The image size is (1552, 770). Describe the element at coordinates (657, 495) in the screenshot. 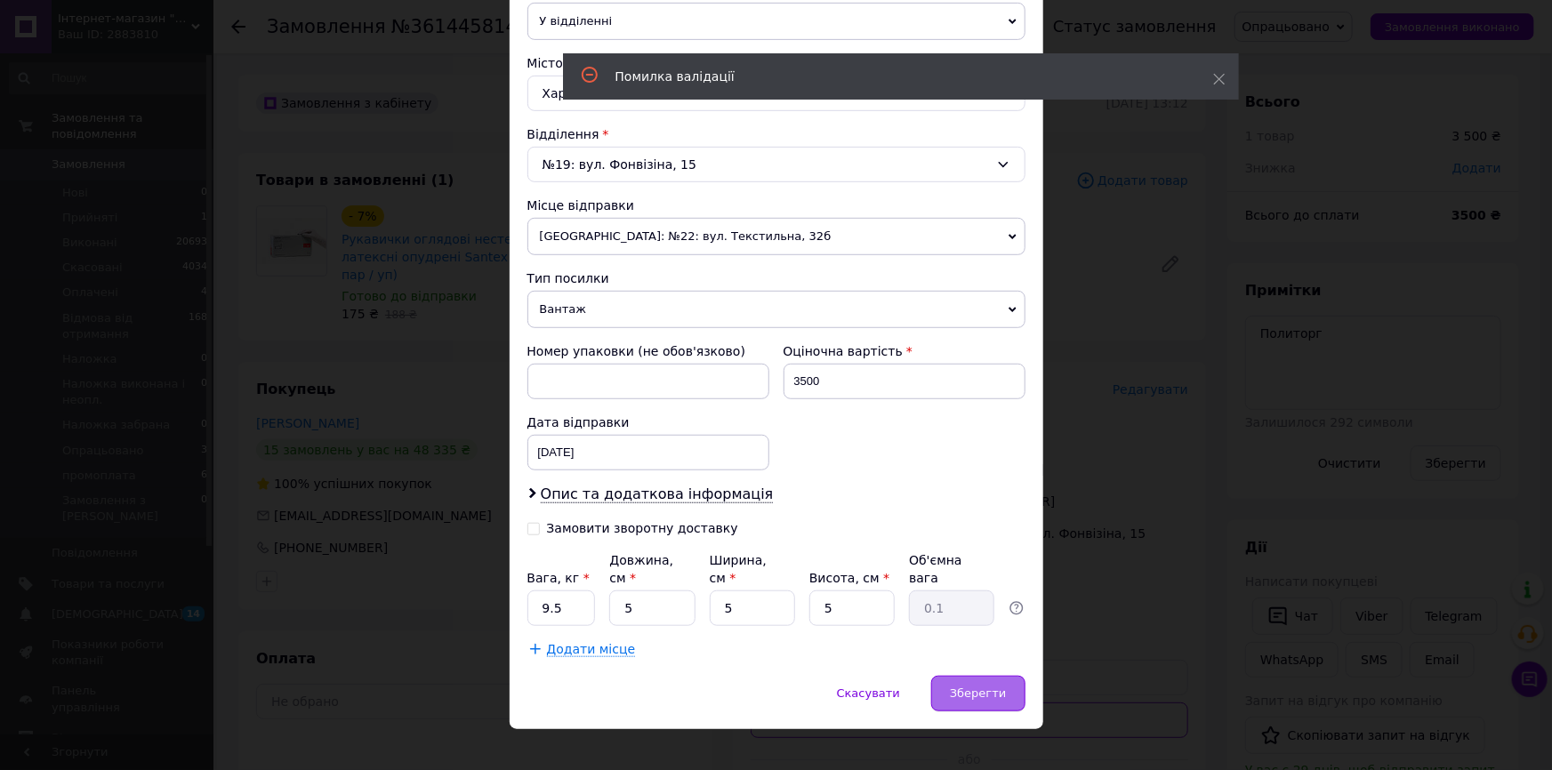

I see `span: Опис та додаткова інформація` at that location.